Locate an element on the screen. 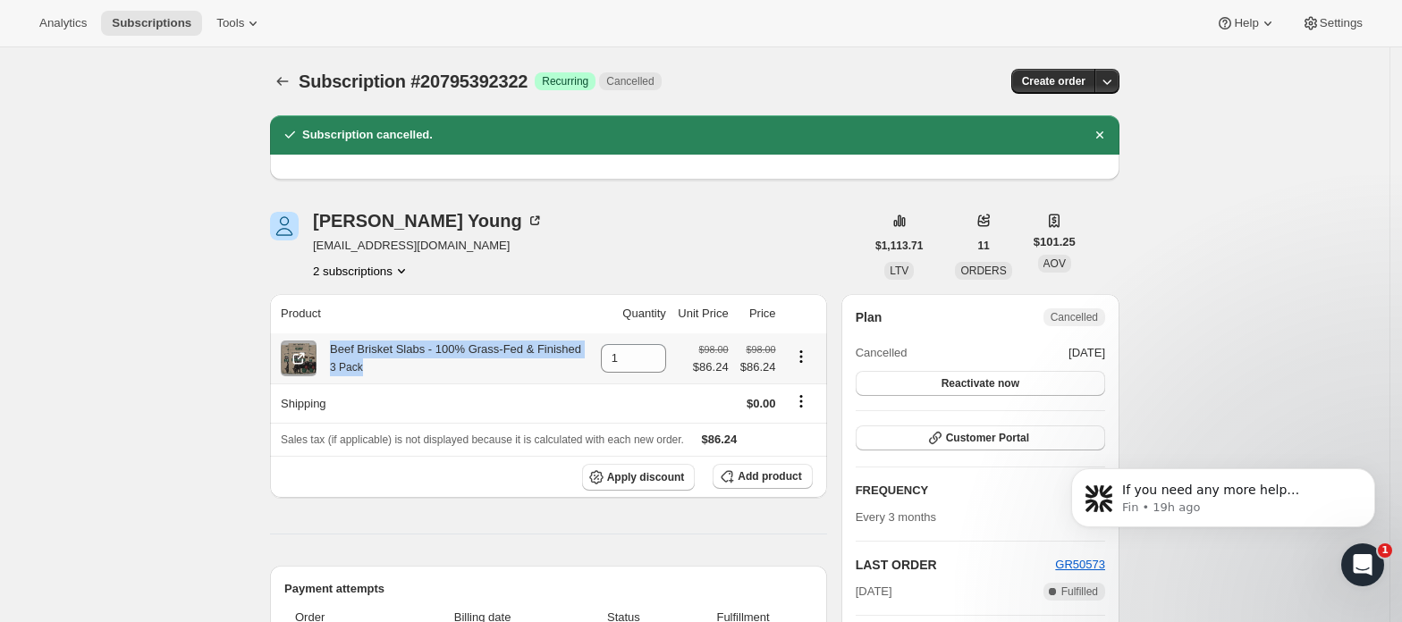 The image size is (1402, 622). button: Tools is located at coordinates (239, 23).